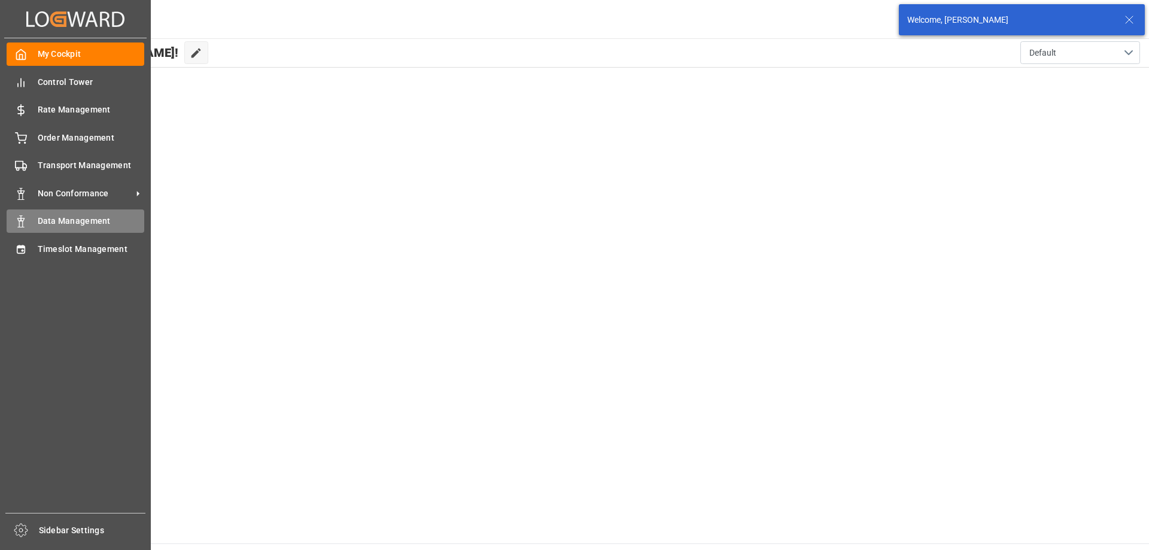 The image size is (1149, 550). Describe the element at coordinates (91, 110) in the screenshot. I see `span: Rate Management` at that location.